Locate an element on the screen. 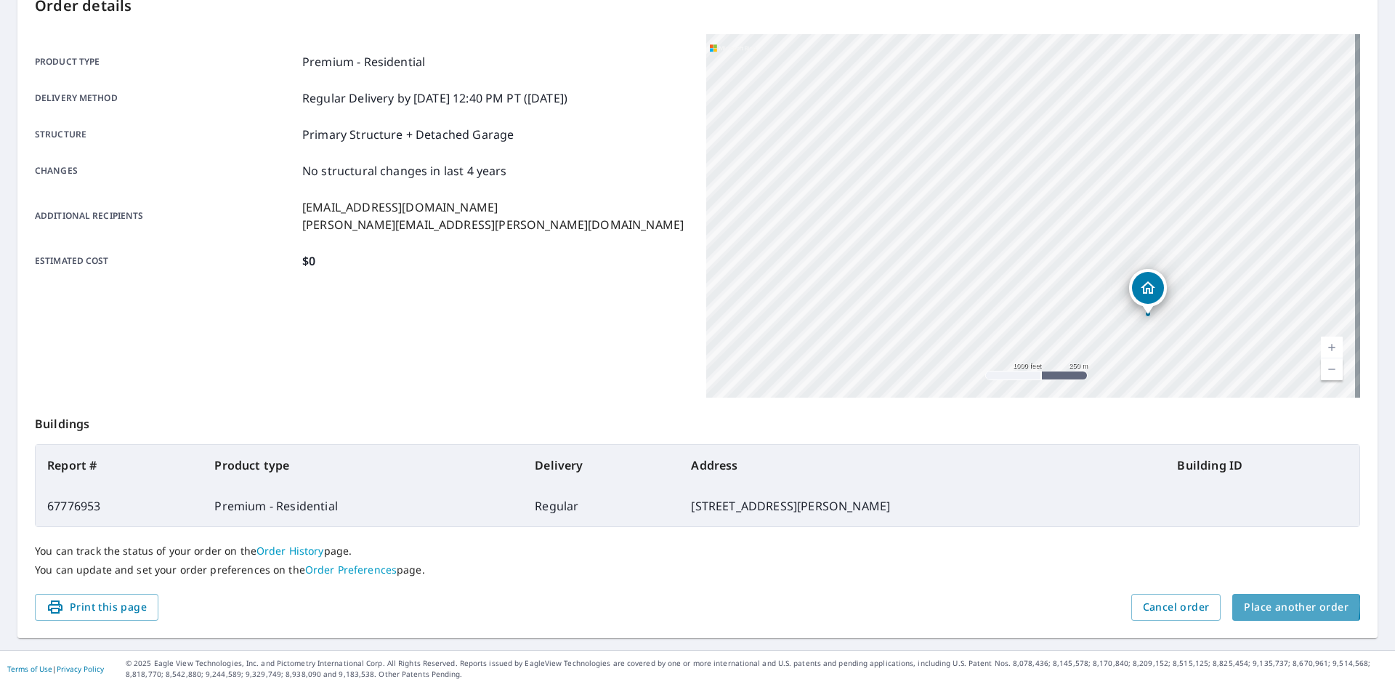 This screenshot has width=1395, height=687. td: Regular is located at coordinates (601, 506).